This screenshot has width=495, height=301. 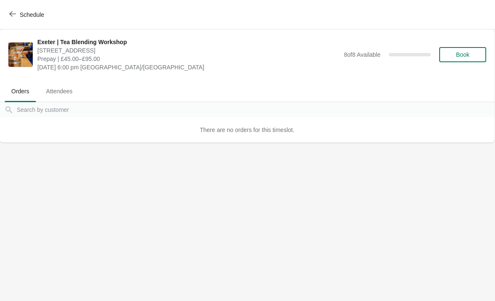 What do you see at coordinates (362, 55) in the screenshot?
I see `span: 8 of 8 Available` at bounding box center [362, 55].